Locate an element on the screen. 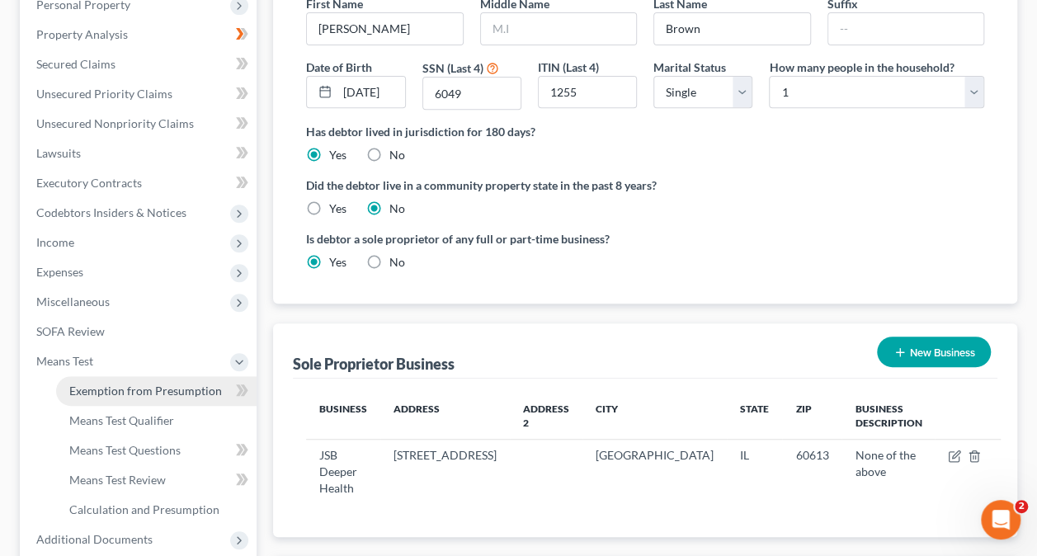 The height and width of the screenshot is (556, 1037). a: Secured Claims is located at coordinates (139, 64).